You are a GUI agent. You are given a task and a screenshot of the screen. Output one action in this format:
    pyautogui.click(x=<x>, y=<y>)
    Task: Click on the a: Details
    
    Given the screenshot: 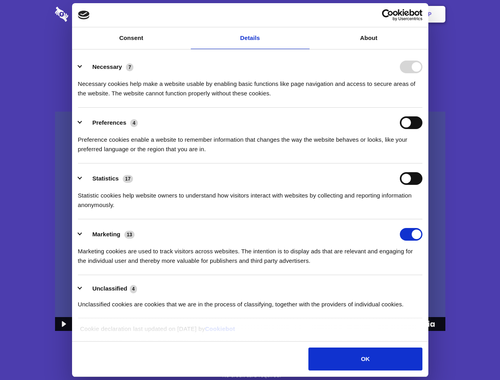 What is the action you would take?
    pyautogui.click(x=250, y=38)
    